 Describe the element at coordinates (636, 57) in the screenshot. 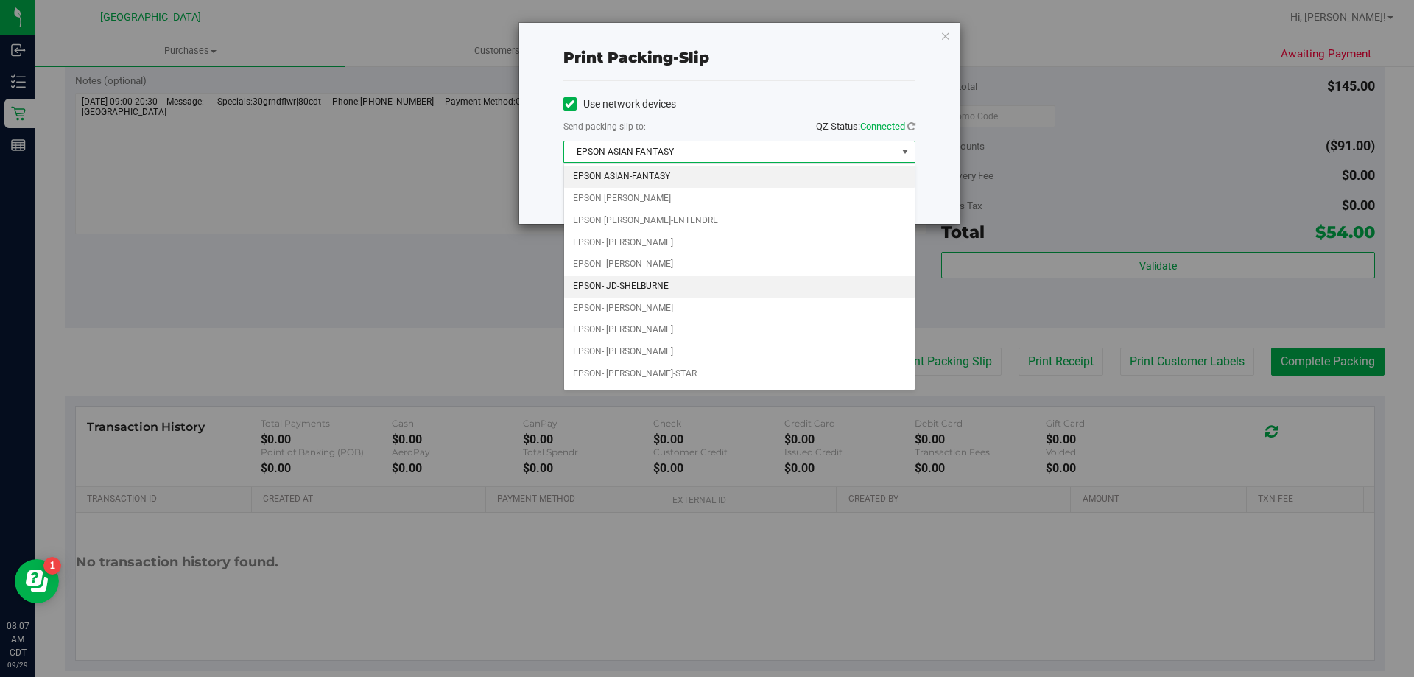

I see `span: Print packing-slip` at that location.